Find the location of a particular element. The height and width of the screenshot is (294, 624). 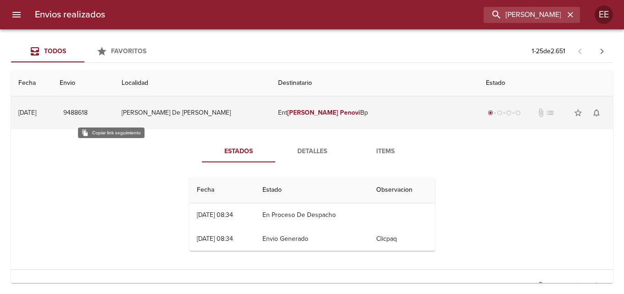

td: Ent Bp is located at coordinates (374, 113).